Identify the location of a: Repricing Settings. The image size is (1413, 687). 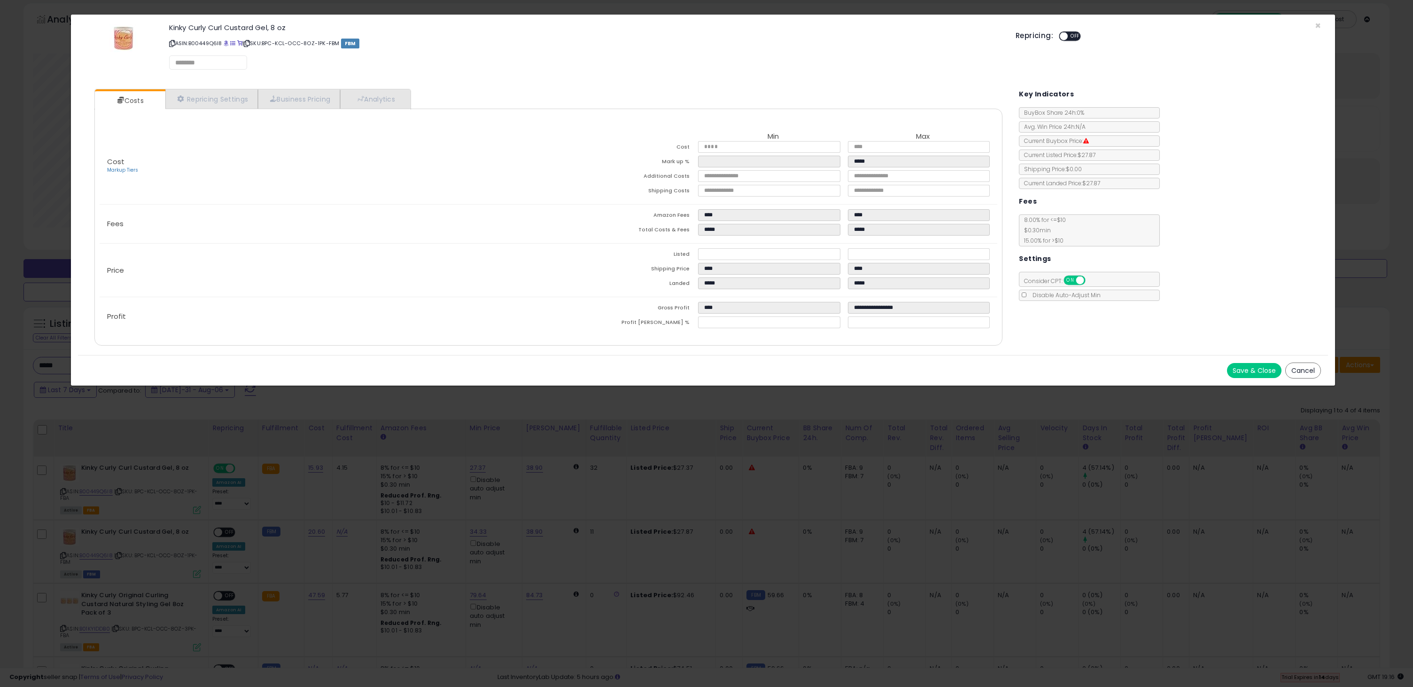
(212, 99).